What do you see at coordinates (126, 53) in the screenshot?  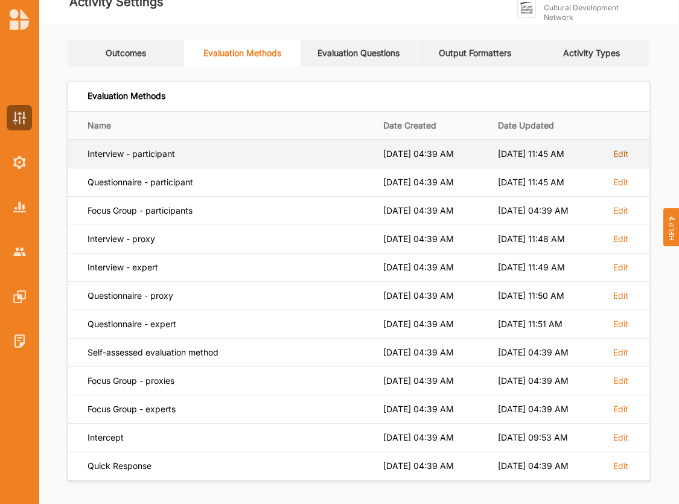 I see `a: Outcomes` at bounding box center [126, 53].